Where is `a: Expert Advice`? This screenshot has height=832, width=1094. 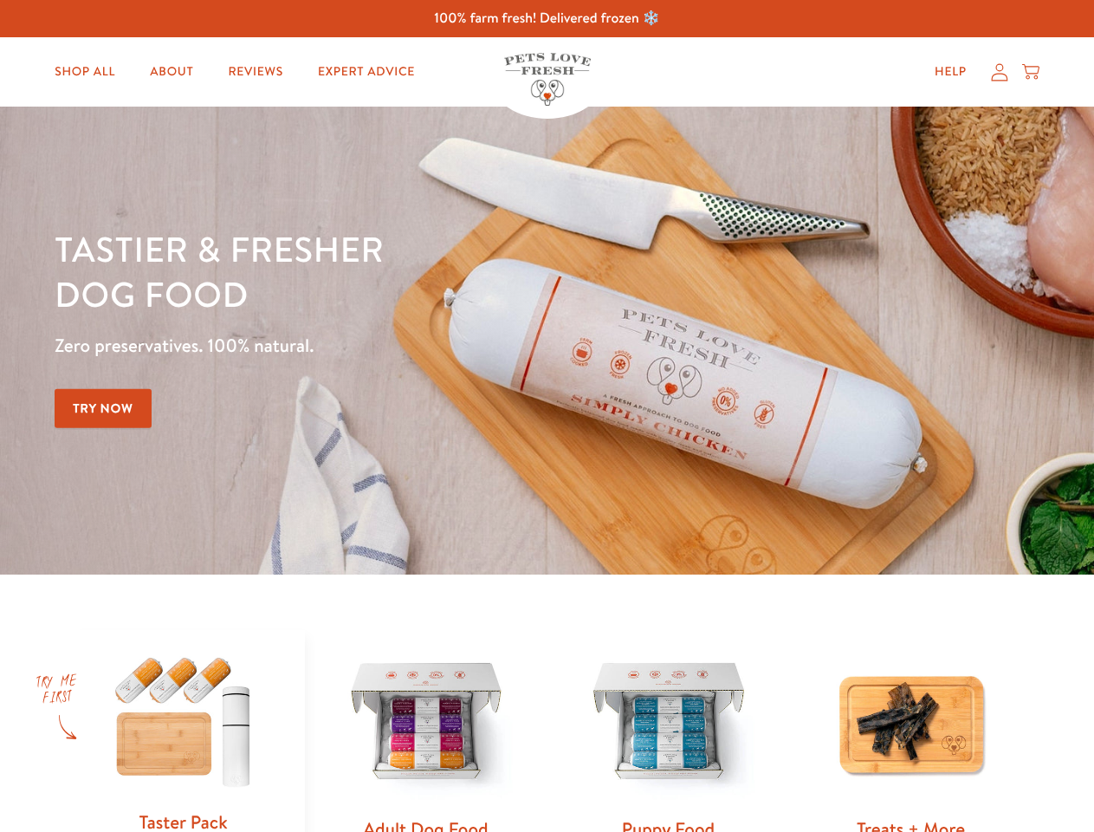 a: Expert Advice is located at coordinates (366, 72).